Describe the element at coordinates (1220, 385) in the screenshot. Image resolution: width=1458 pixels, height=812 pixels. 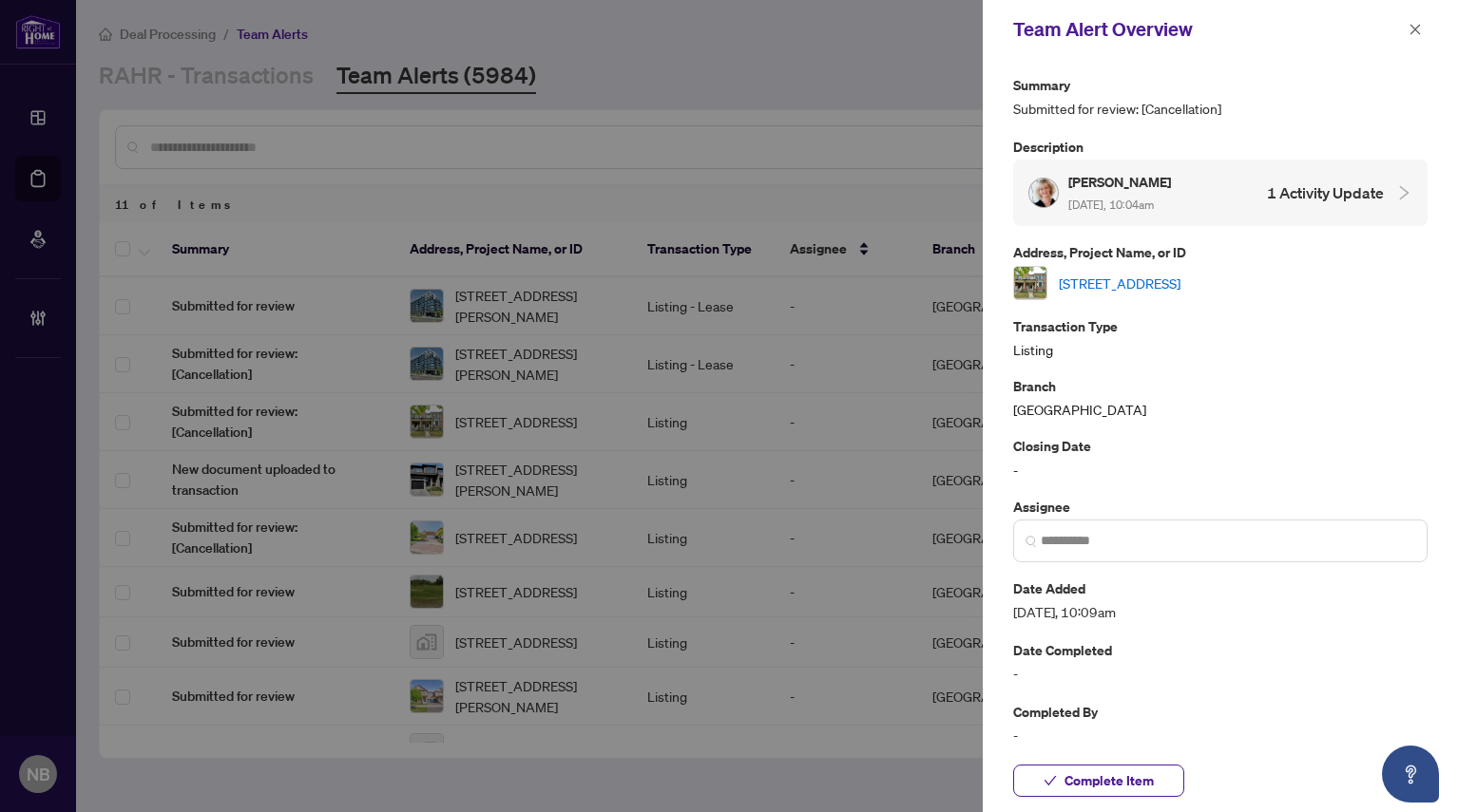
I see `p: Branch` at that location.